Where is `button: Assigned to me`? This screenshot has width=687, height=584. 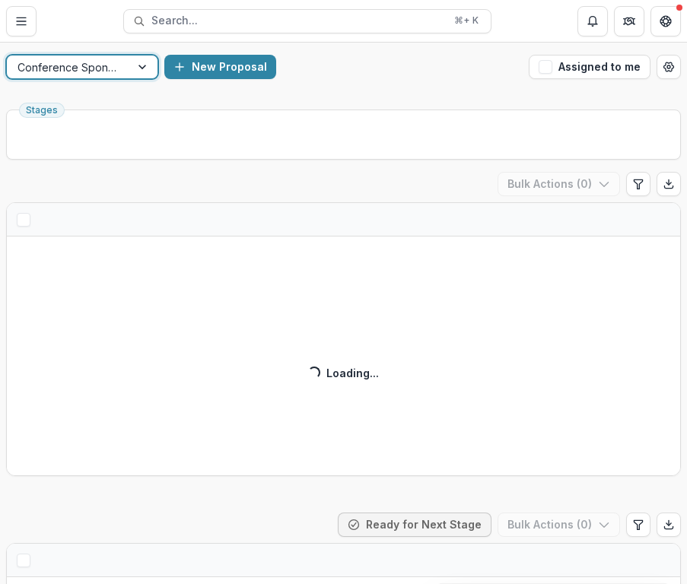 button: Assigned to me is located at coordinates (589, 67).